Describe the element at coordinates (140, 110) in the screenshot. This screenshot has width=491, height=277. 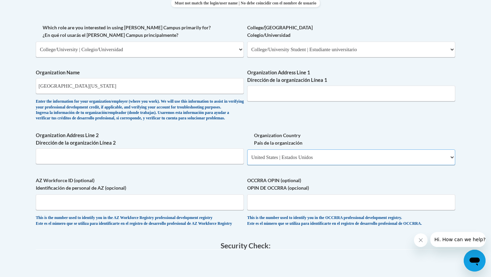
I see `div: Enter the information for your organization/employer (where you work). We will use this informati...` at that location.